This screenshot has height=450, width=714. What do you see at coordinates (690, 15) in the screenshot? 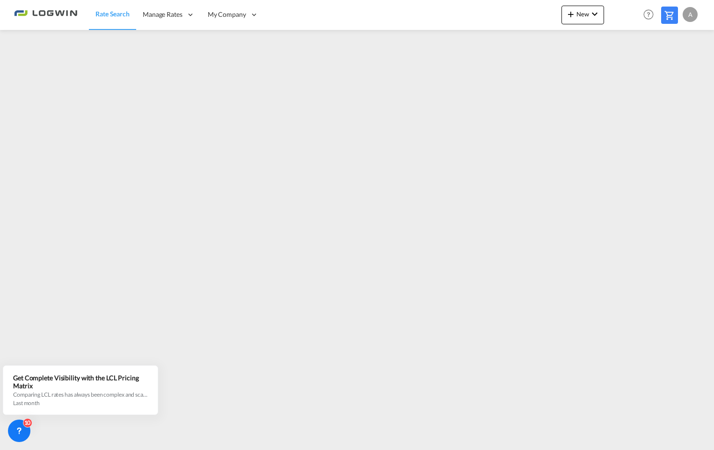
I see `div: A` at bounding box center [690, 15].